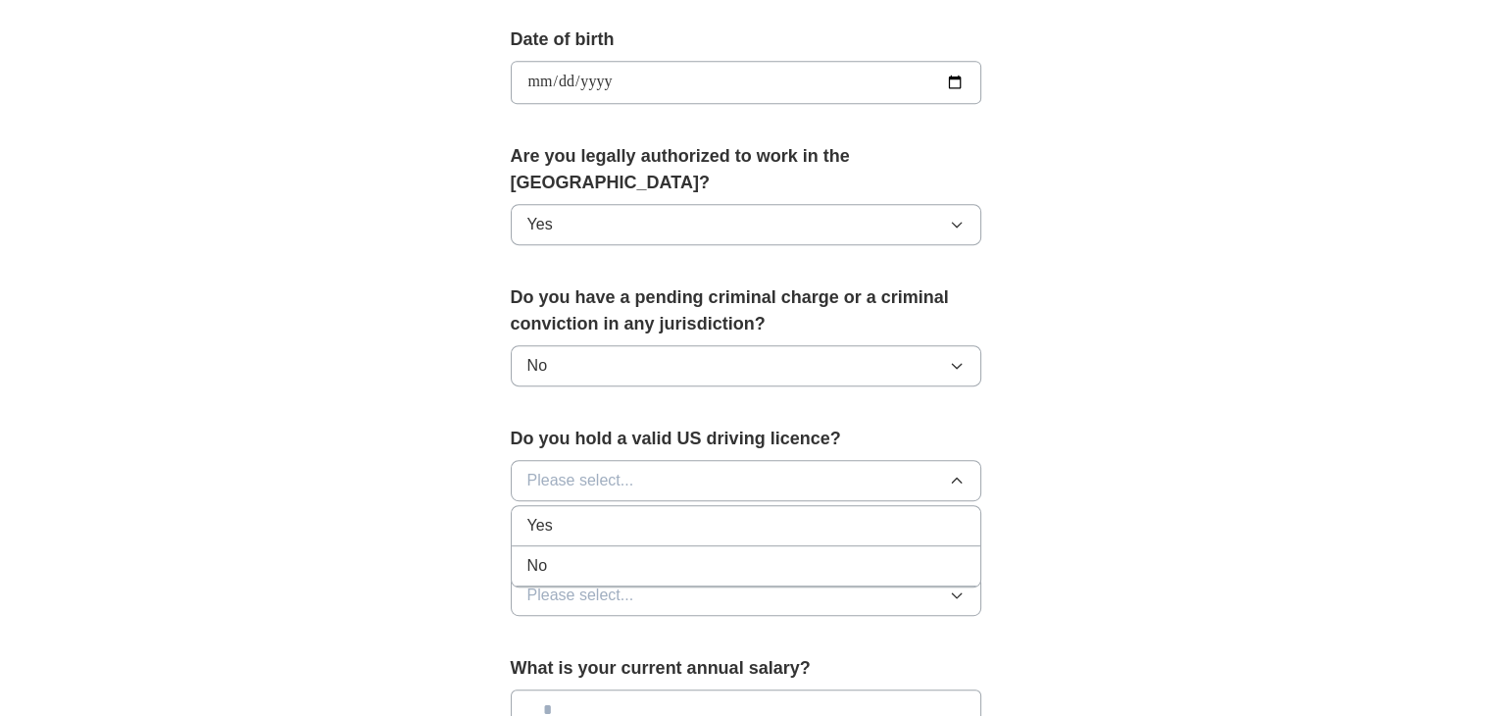  What do you see at coordinates (746, 366) in the screenshot?
I see `button: No` at bounding box center [746, 366].